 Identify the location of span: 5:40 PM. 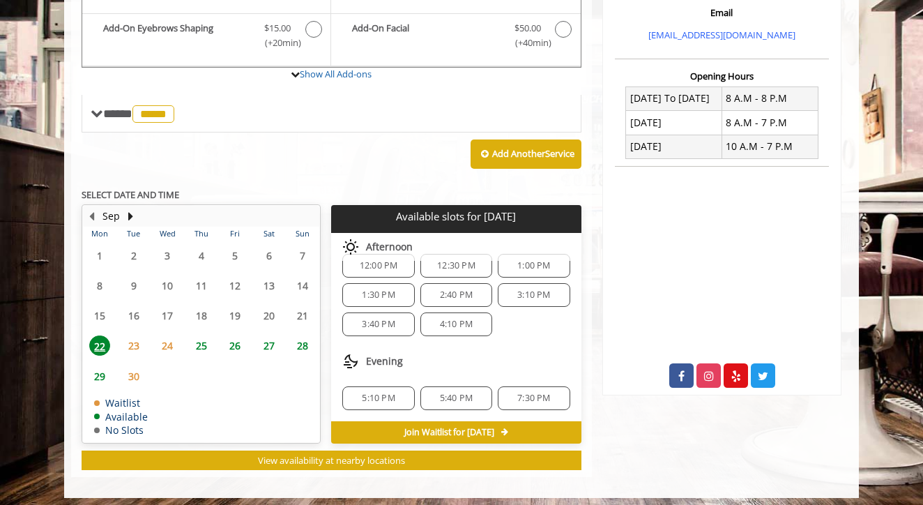
(456, 398).